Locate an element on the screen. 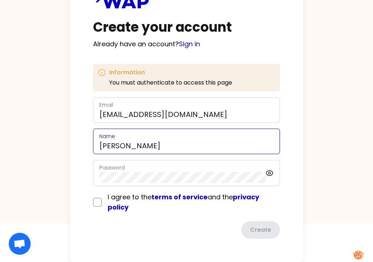 This screenshot has height=262, width=373. h1: Create your account is located at coordinates (186, 27).